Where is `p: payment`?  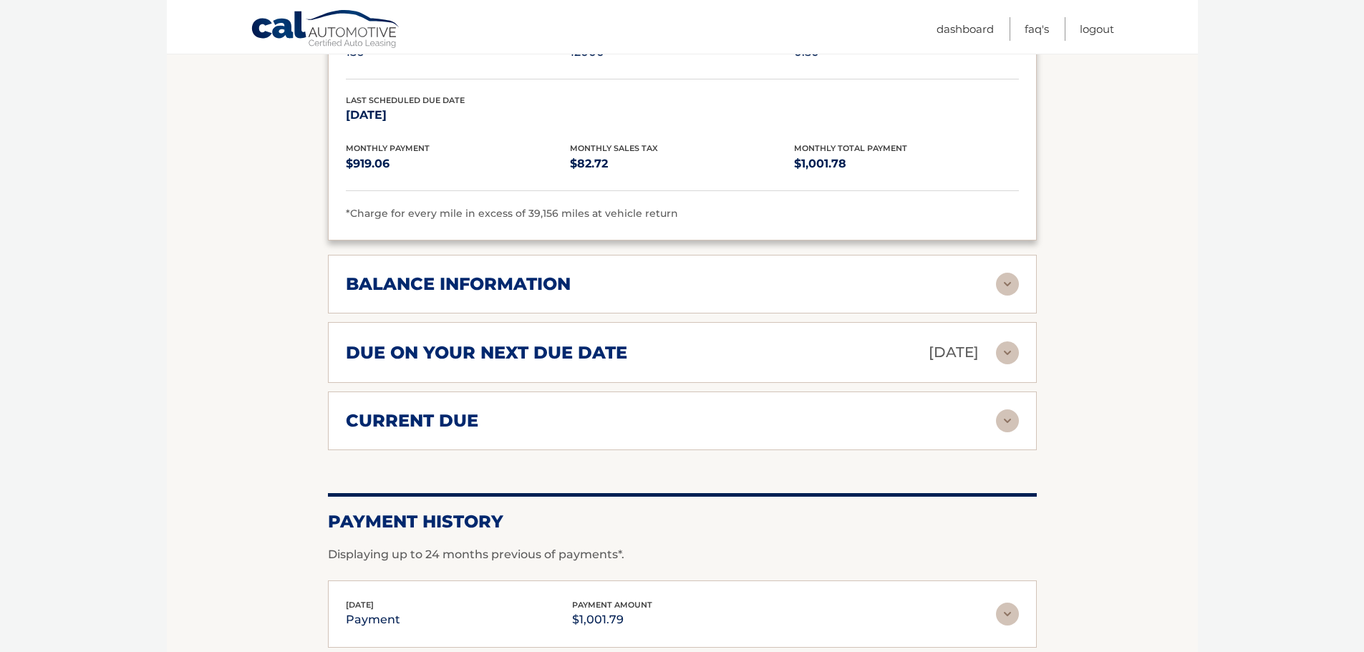 p: payment is located at coordinates (373, 620).